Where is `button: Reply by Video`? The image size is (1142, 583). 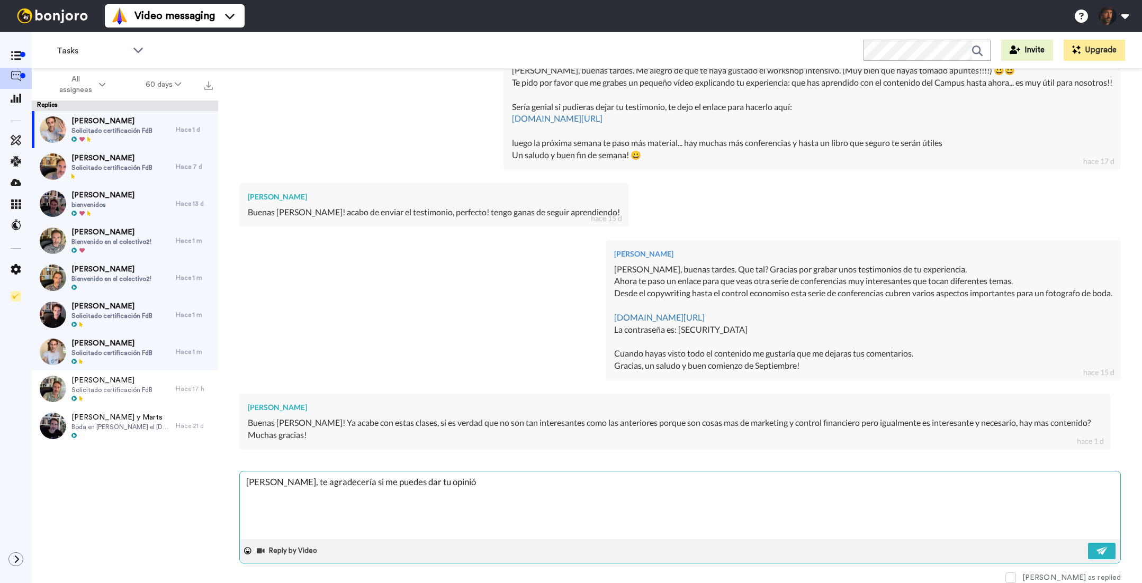 button: Reply by Video is located at coordinates (288, 551).